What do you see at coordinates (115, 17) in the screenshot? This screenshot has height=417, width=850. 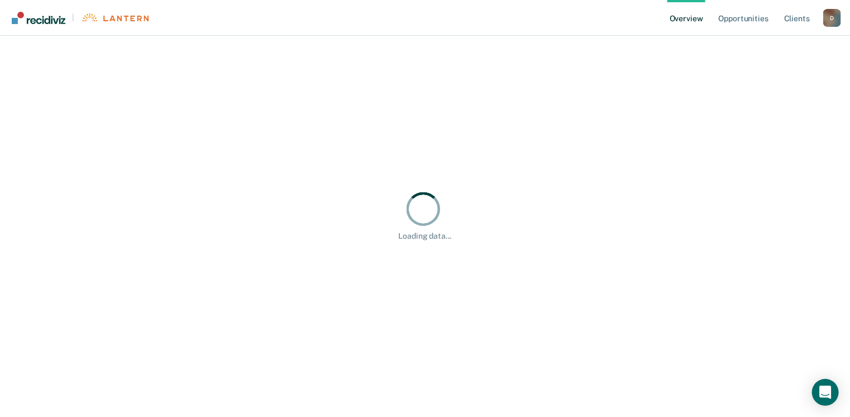 I see `img: Lantern` at bounding box center [115, 17].